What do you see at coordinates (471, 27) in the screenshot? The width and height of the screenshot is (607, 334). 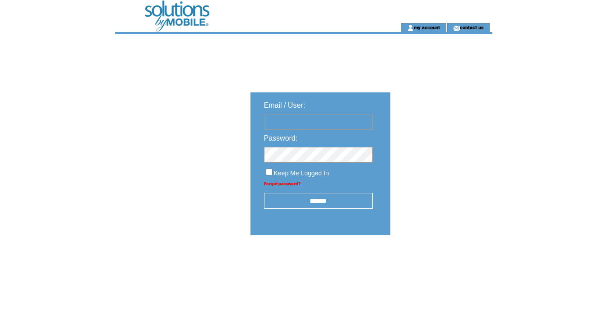 I see `a: contact us` at bounding box center [471, 27].